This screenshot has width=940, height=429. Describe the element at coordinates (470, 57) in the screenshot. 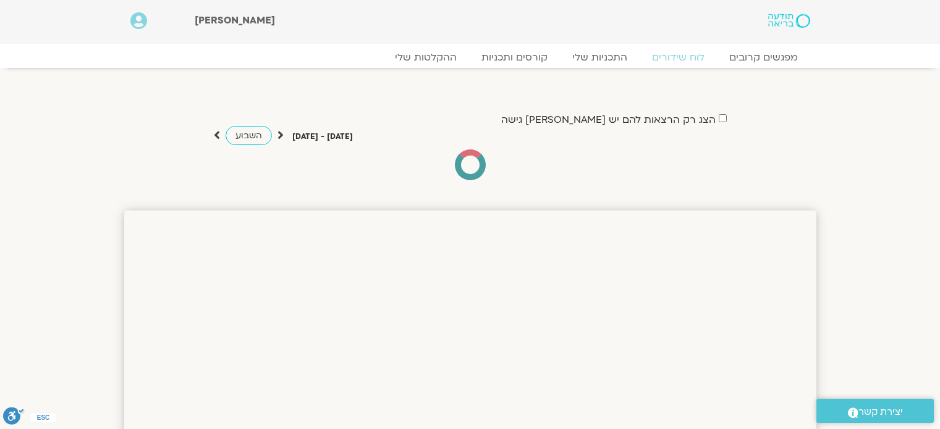

I see `nav: Menu` at that location.